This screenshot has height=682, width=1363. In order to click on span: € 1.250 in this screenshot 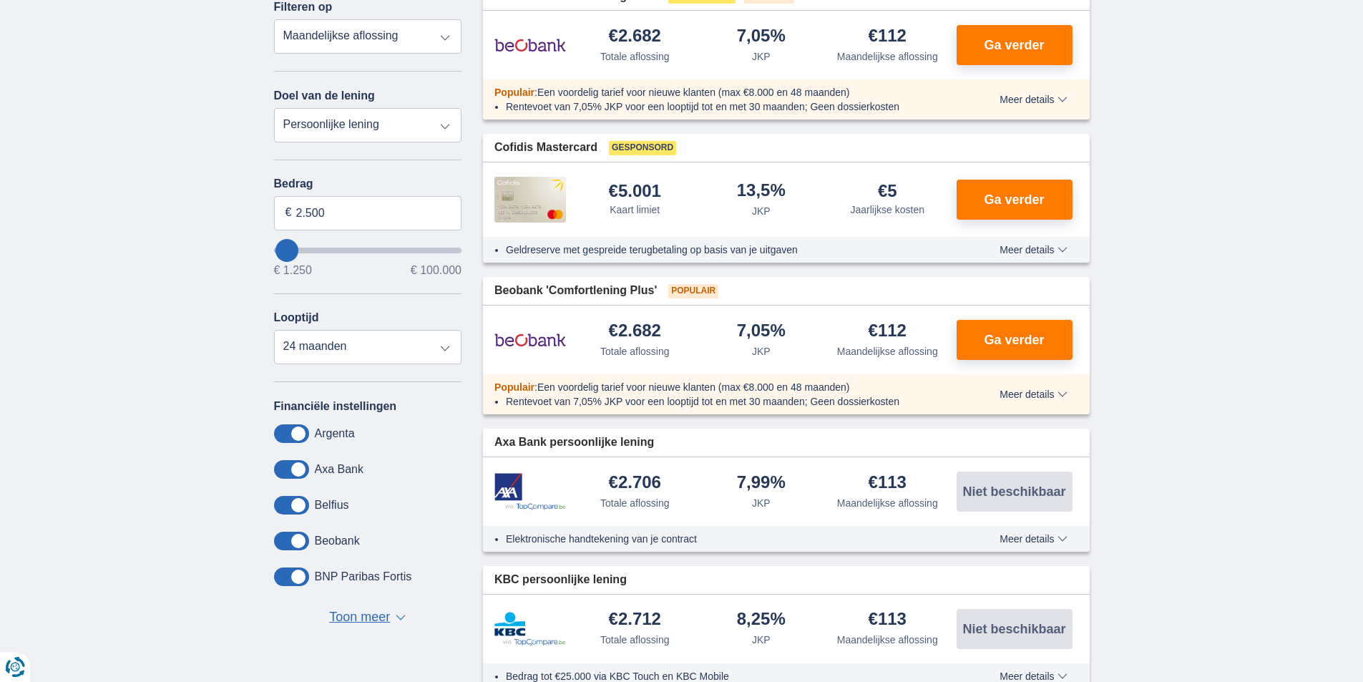, I will do `click(293, 270)`.